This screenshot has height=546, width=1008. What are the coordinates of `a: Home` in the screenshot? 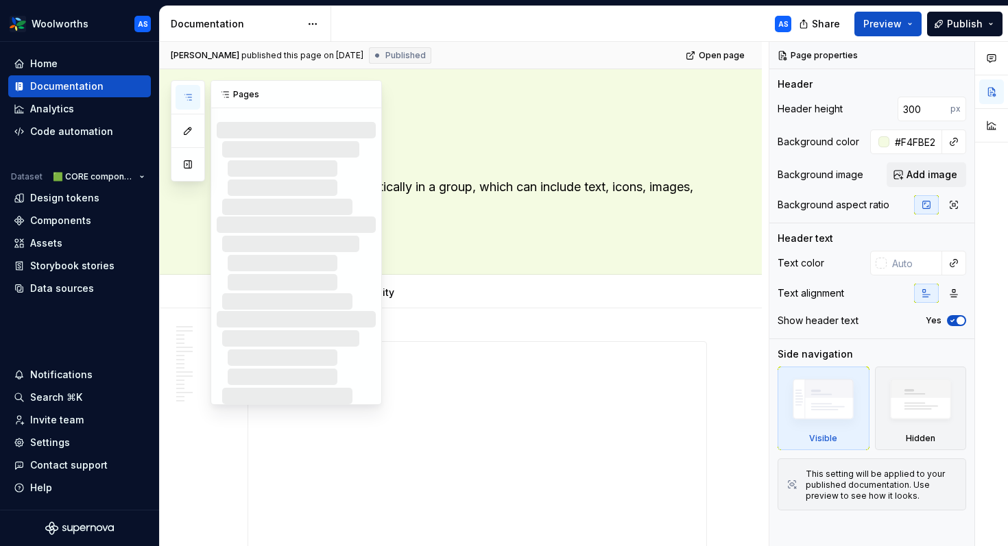 It's located at (80, 64).